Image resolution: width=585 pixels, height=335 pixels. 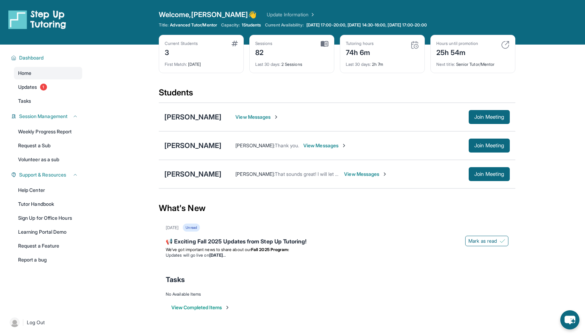 I want to click on span: That sounds great! I will let her know. :), so click(x=318, y=174).